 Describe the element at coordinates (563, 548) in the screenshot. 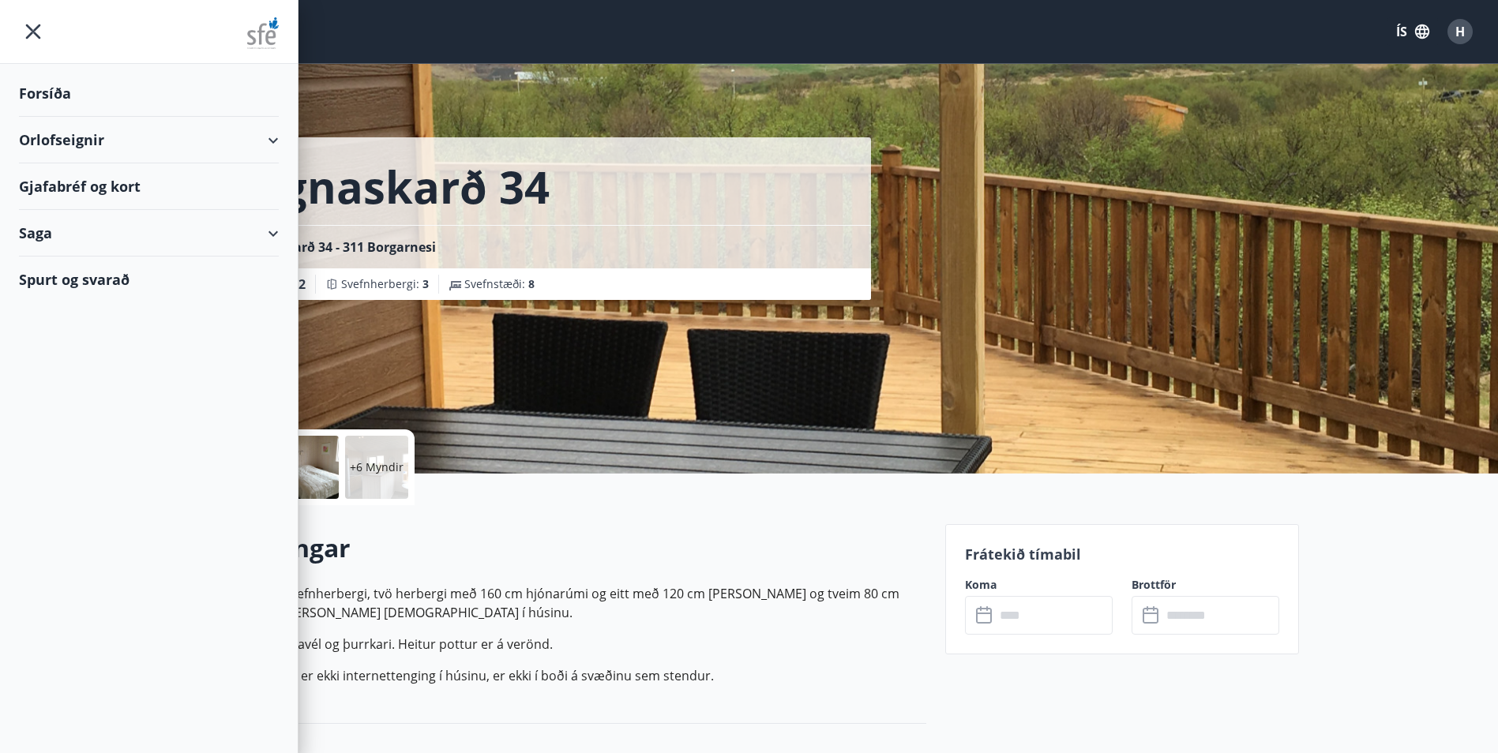

I see `h2: Upplýsingar` at that location.